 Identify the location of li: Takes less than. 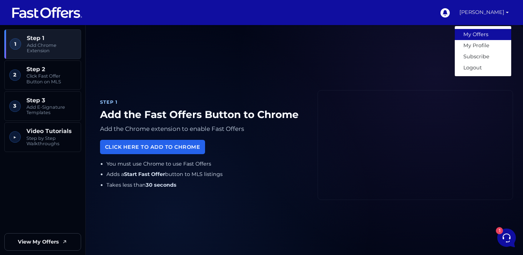
(207, 185).